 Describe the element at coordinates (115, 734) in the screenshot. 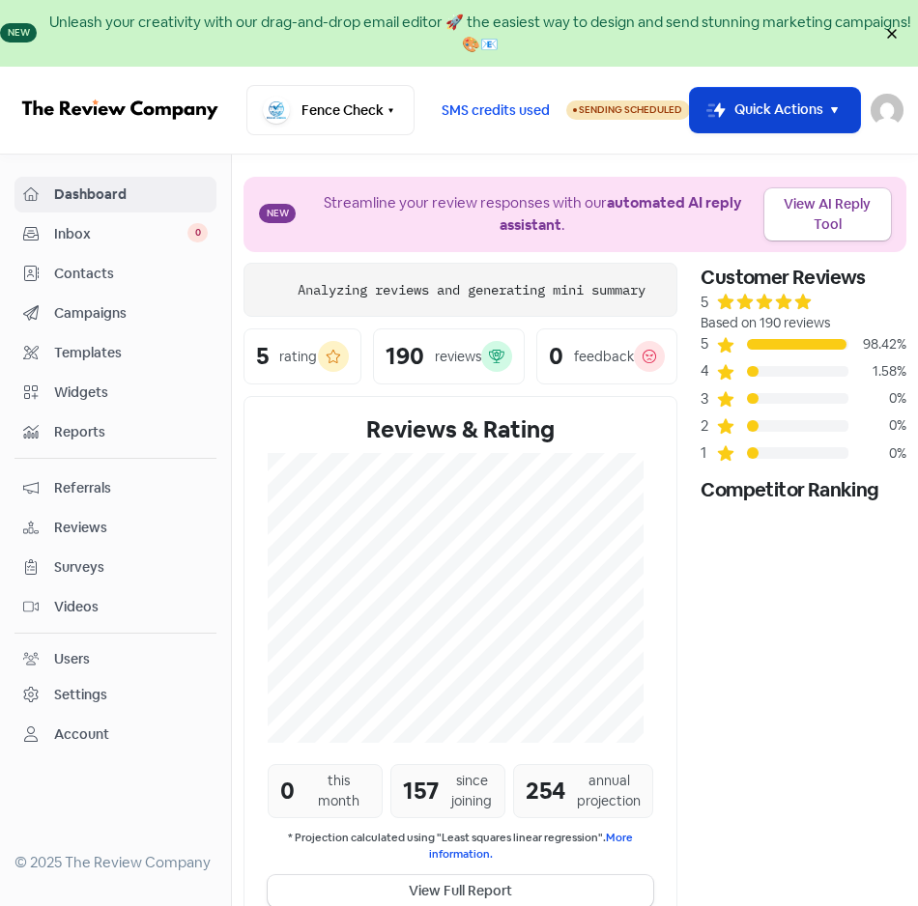

I see `a: Account` at that location.